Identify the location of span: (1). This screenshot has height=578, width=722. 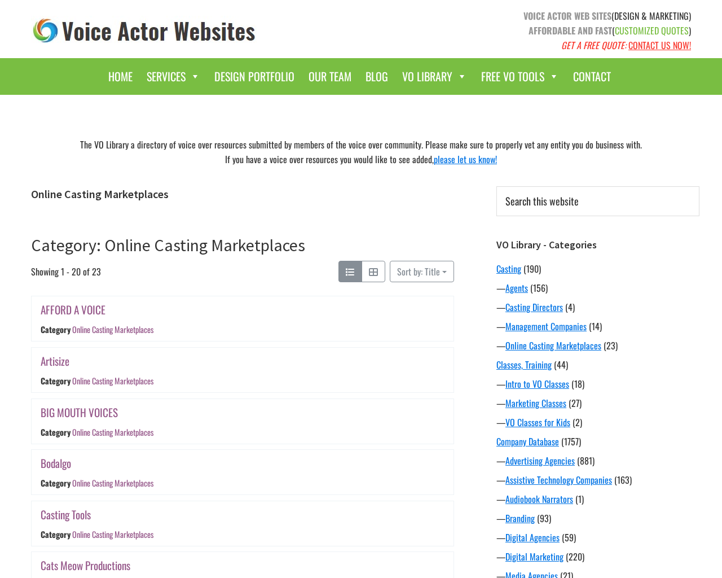
(579, 499).